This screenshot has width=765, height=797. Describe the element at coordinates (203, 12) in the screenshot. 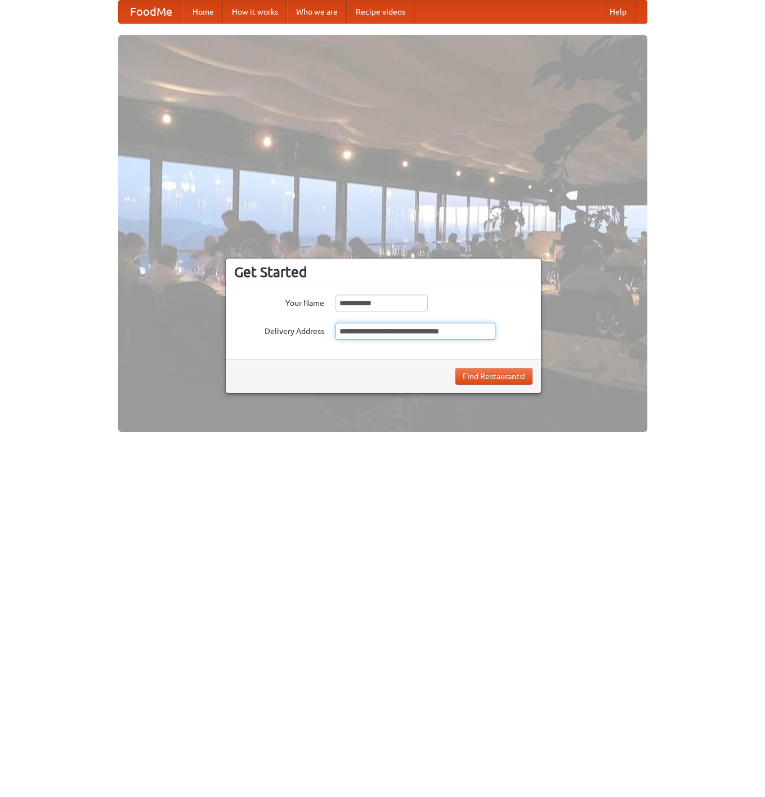

I see `a: Home` at that location.